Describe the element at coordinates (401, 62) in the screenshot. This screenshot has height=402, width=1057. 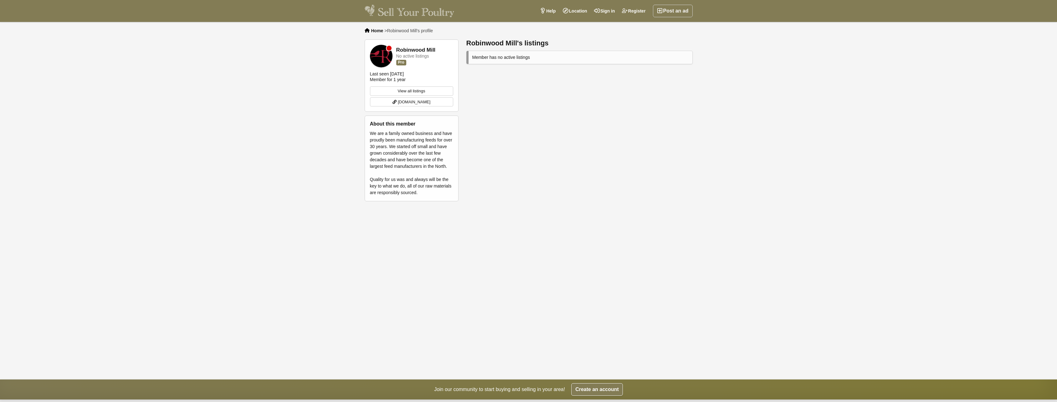
I see `div: Pro` at that location.